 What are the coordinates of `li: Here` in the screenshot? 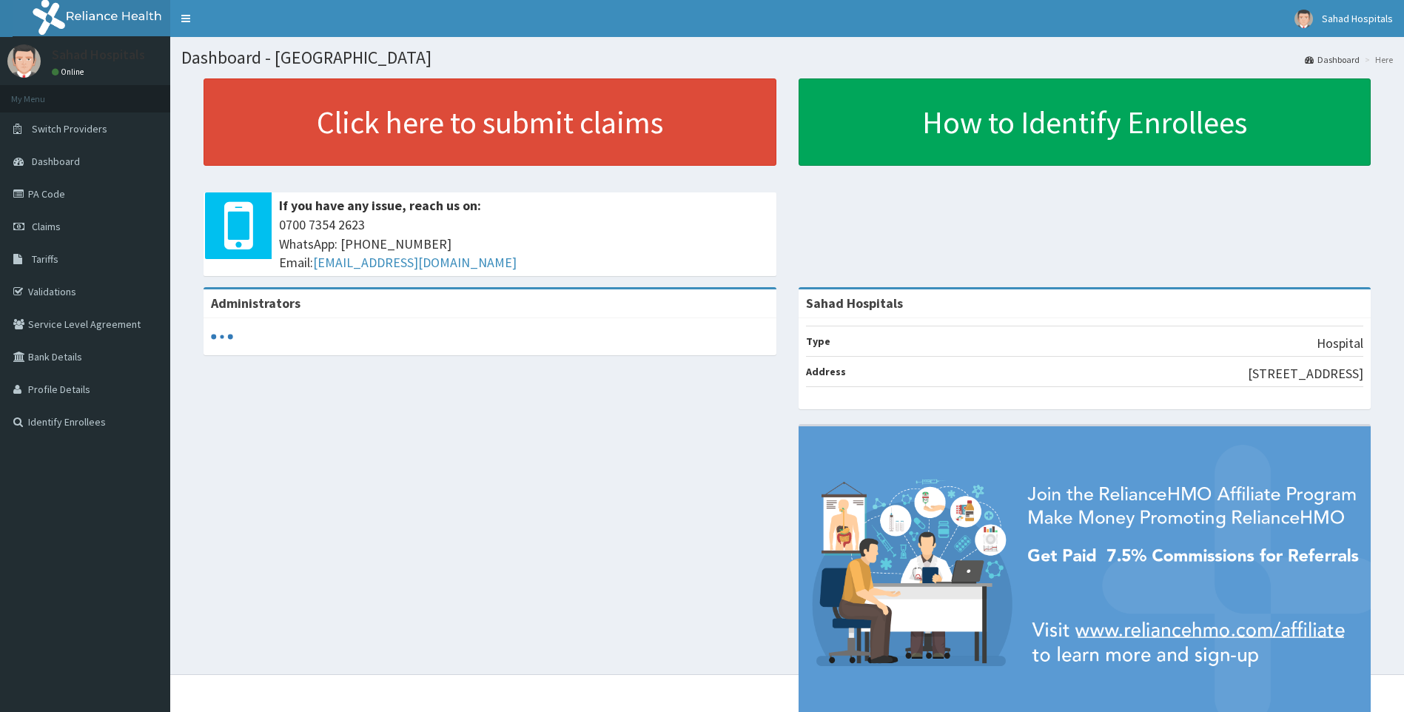 It's located at (1376, 59).